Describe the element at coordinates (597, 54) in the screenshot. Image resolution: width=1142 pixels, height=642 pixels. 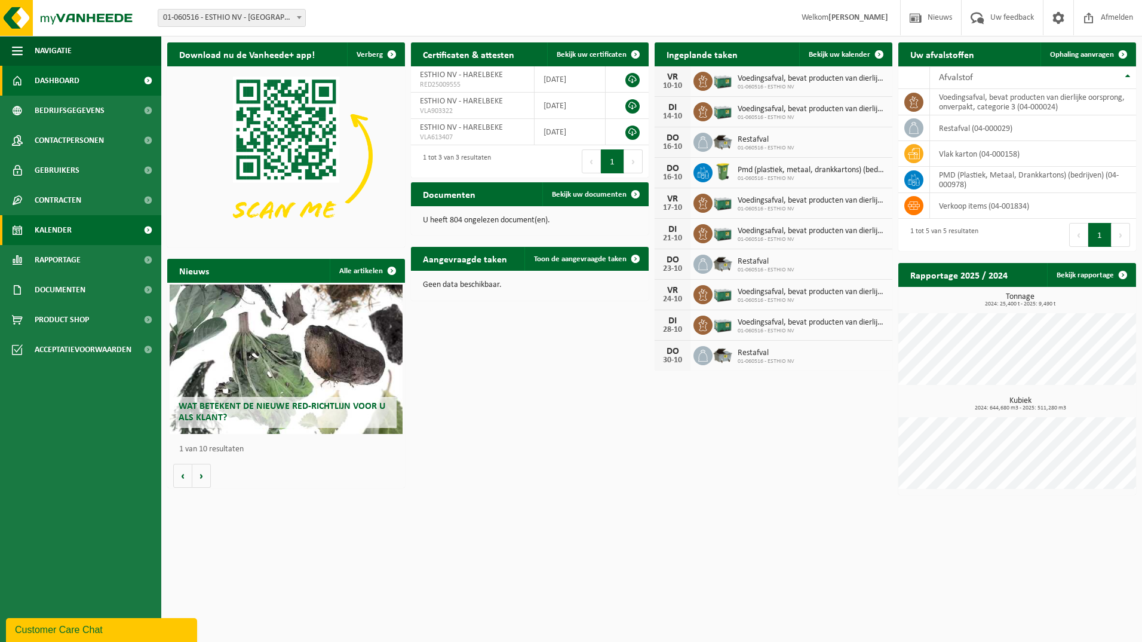
I see `a: Bekijk uw certificaten` at that location.